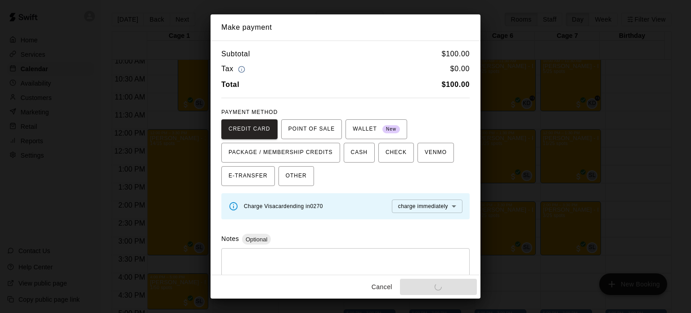 The height and width of the screenshot is (313, 691). Describe the element at coordinates (376, 129) in the screenshot. I see `span: WALLET` at that location.